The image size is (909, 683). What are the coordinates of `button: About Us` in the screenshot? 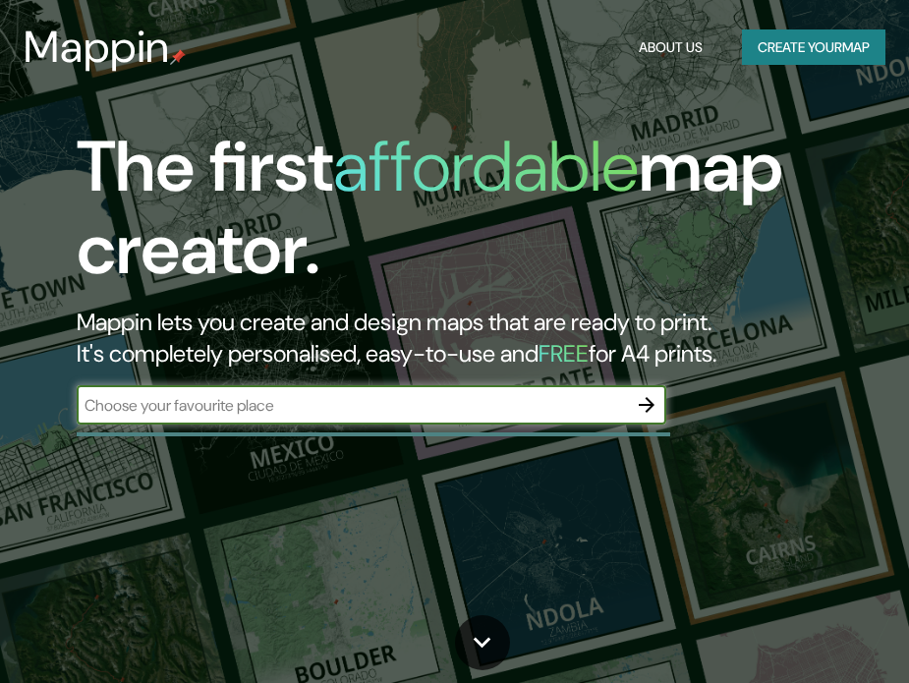 It's located at (670, 47).